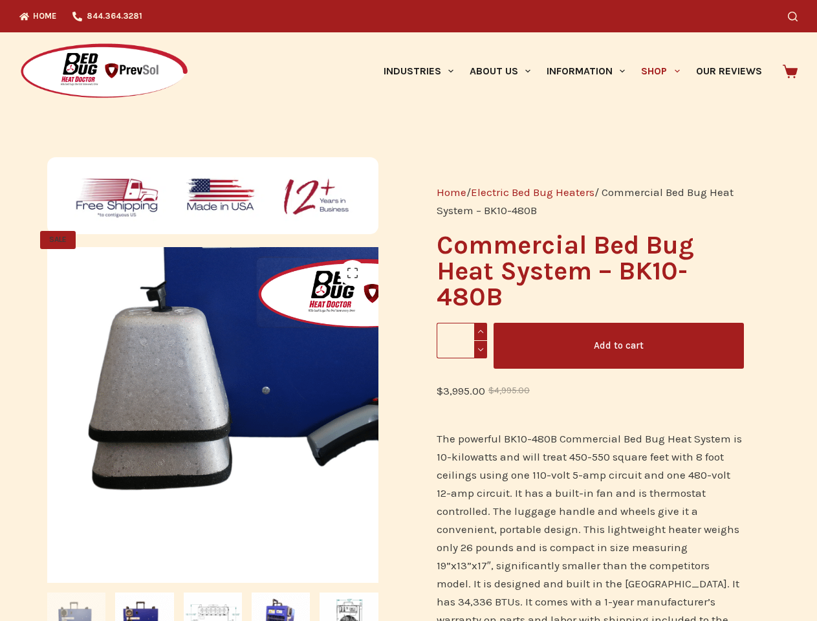 The height and width of the screenshot is (621, 817). Describe the element at coordinates (30, 25) in the screenshot. I see `button: Open LiveChat chat widget` at that location.